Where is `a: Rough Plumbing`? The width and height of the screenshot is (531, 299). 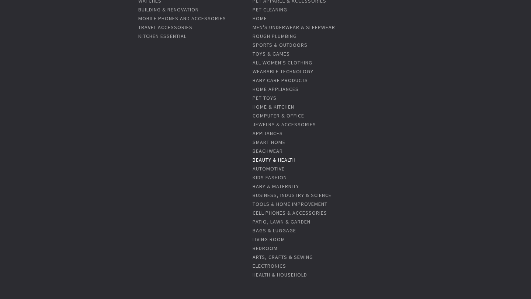 a: Rough Plumbing is located at coordinates (275, 36).